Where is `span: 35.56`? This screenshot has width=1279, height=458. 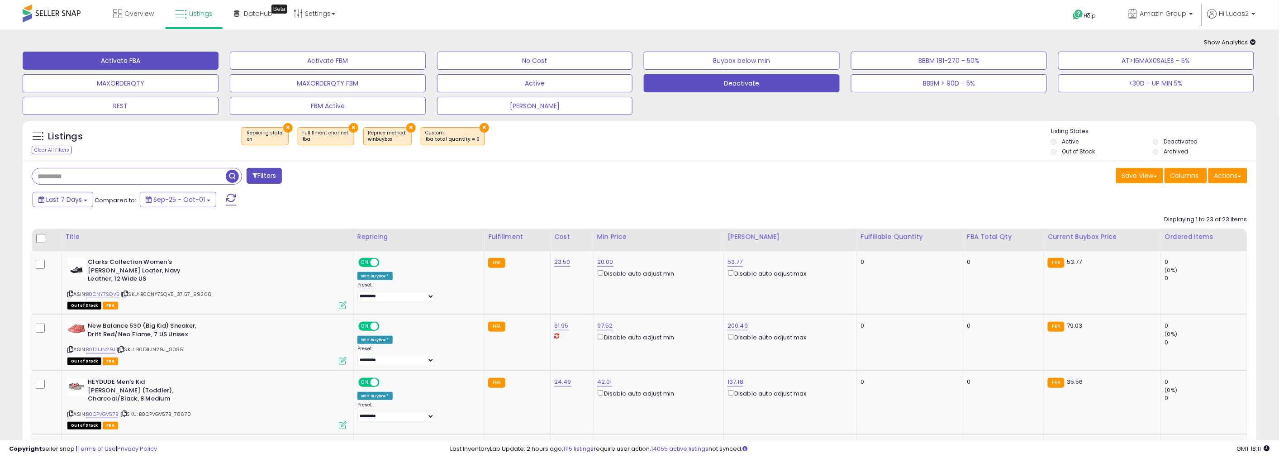 span: 35.56 is located at coordinates (1075, 381).